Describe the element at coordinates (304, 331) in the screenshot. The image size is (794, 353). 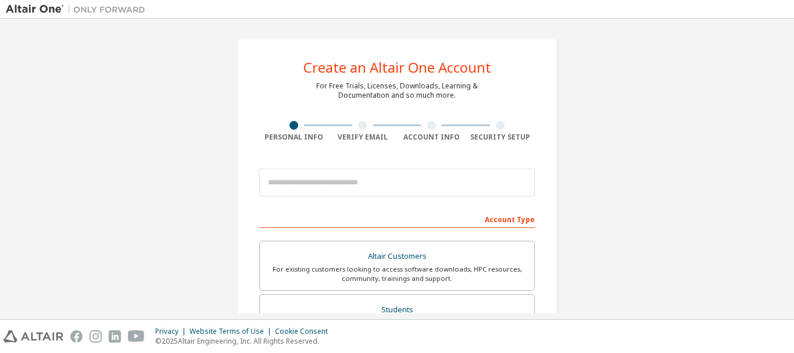
I see `div: Cookie Consent` at that location.